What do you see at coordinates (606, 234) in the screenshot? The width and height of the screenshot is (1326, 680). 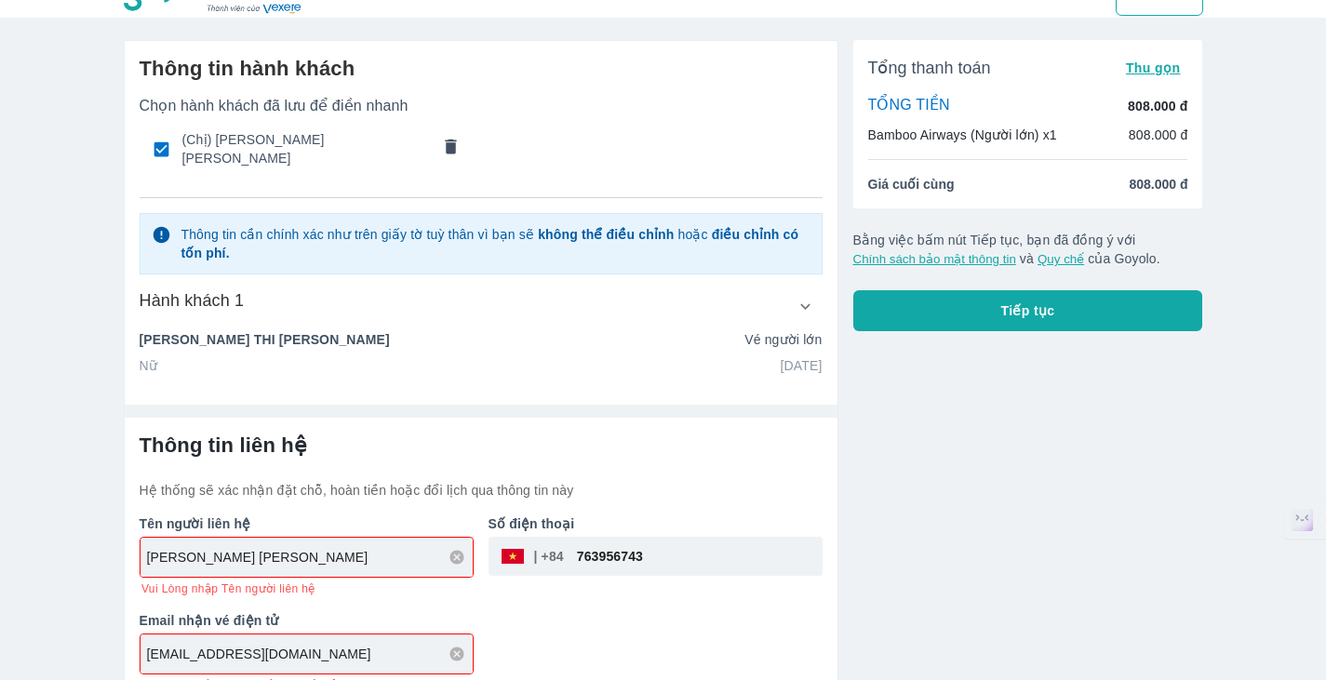 I see `strong: không thể điều chỉnh` at bounding box center [606, 234].